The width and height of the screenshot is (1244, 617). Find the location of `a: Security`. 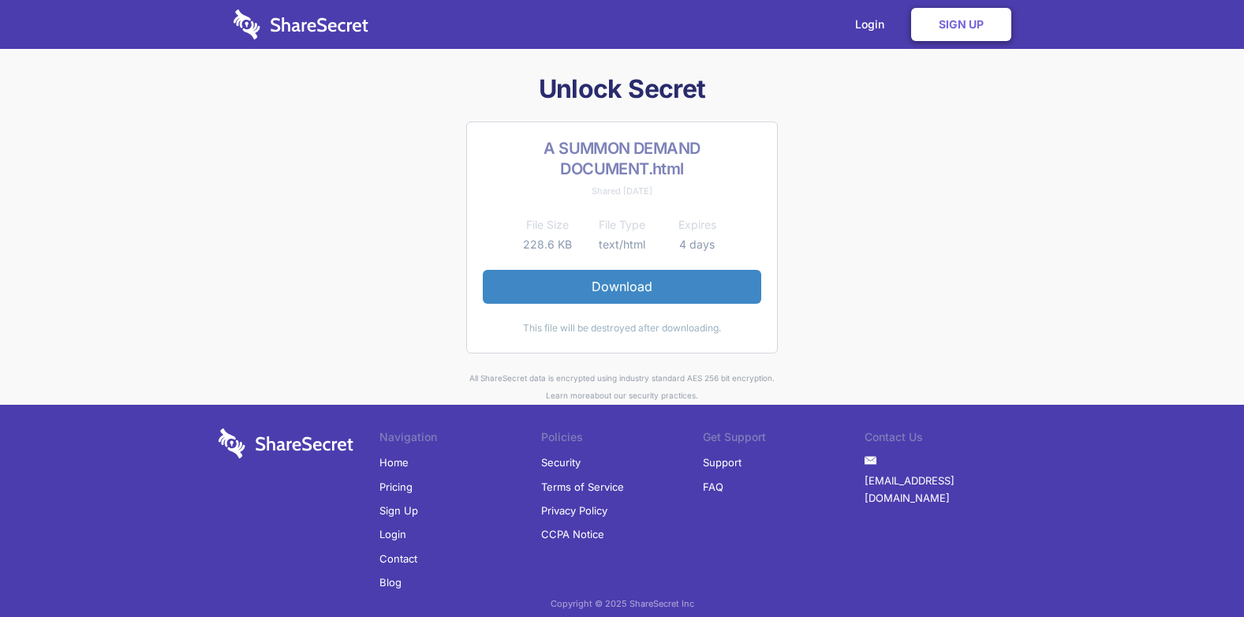

a: Security is located at coordinates (561, 462).